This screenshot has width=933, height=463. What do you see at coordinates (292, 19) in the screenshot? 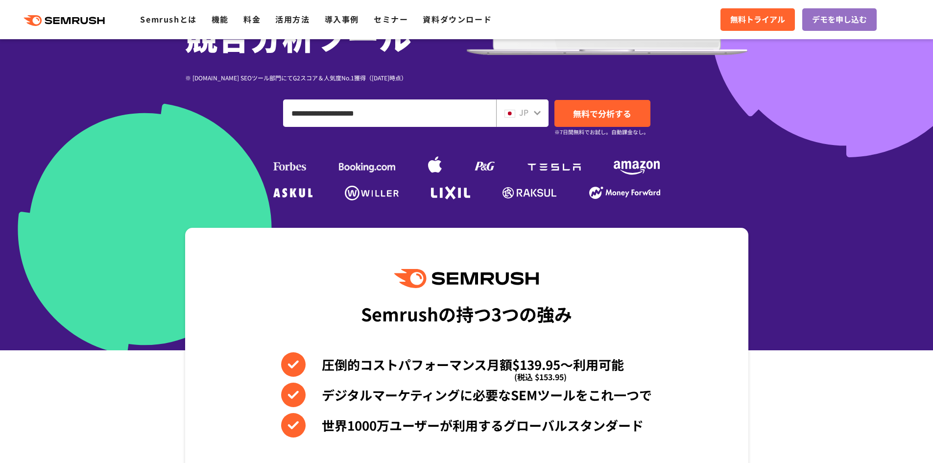
I see `a: 活用方法` at bounding box center [292, 19].